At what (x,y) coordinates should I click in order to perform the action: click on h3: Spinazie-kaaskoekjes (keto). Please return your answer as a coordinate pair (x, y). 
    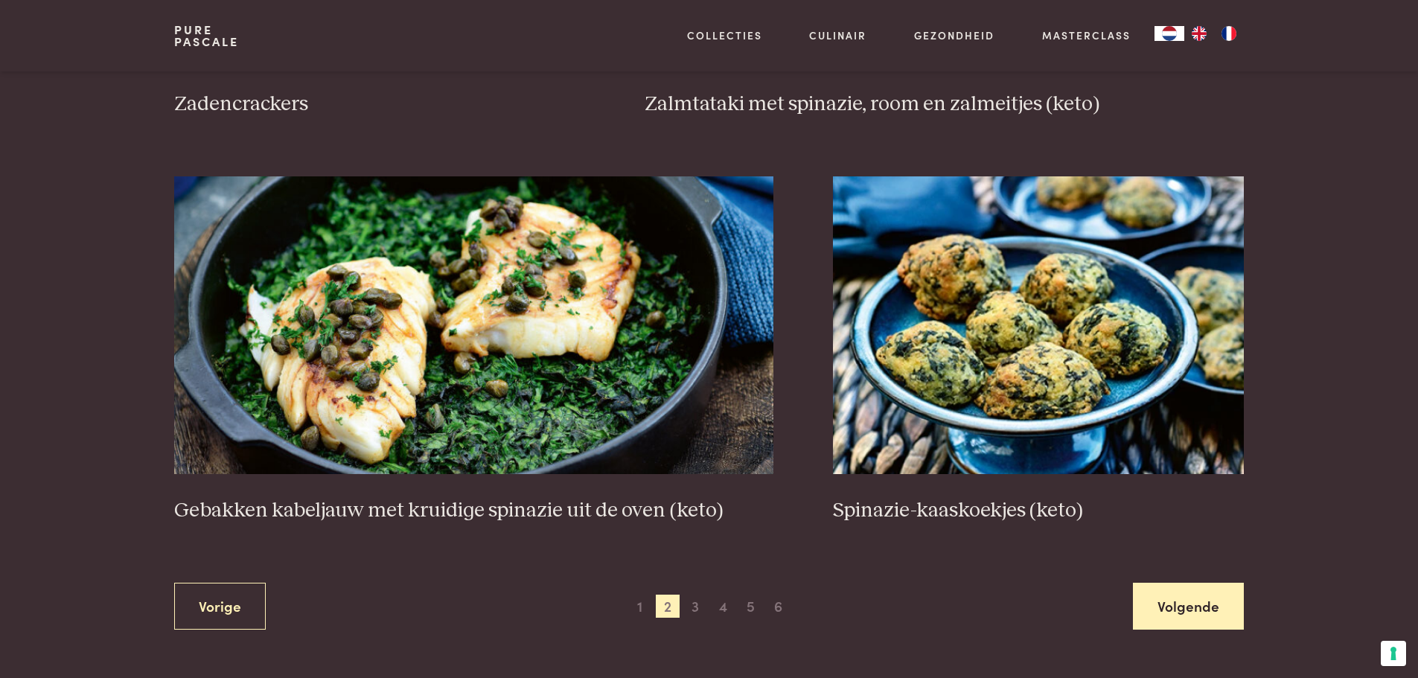
    Looking at the image, I should click on (1038, 511).